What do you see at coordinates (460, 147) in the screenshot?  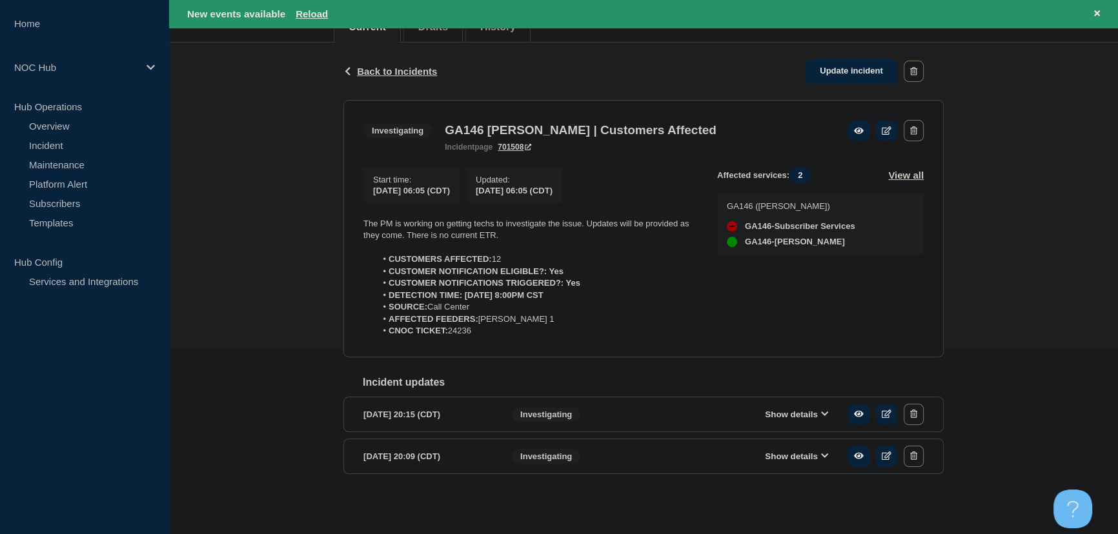 I see `span: incident` at bounding box center [460, 147].